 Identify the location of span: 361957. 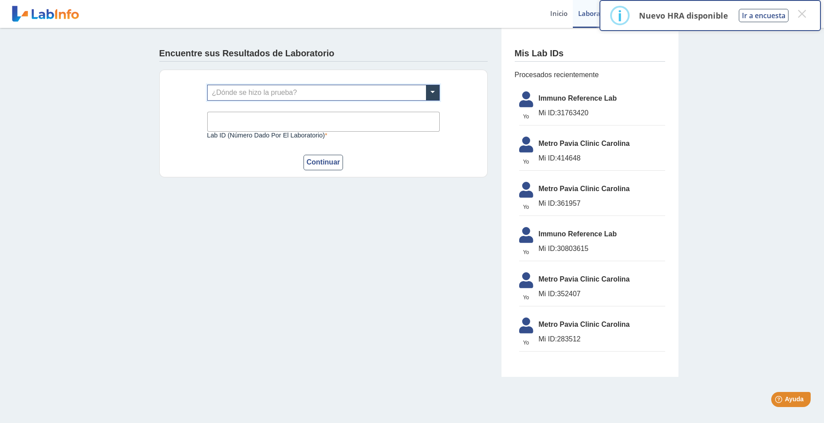
(602, 204).